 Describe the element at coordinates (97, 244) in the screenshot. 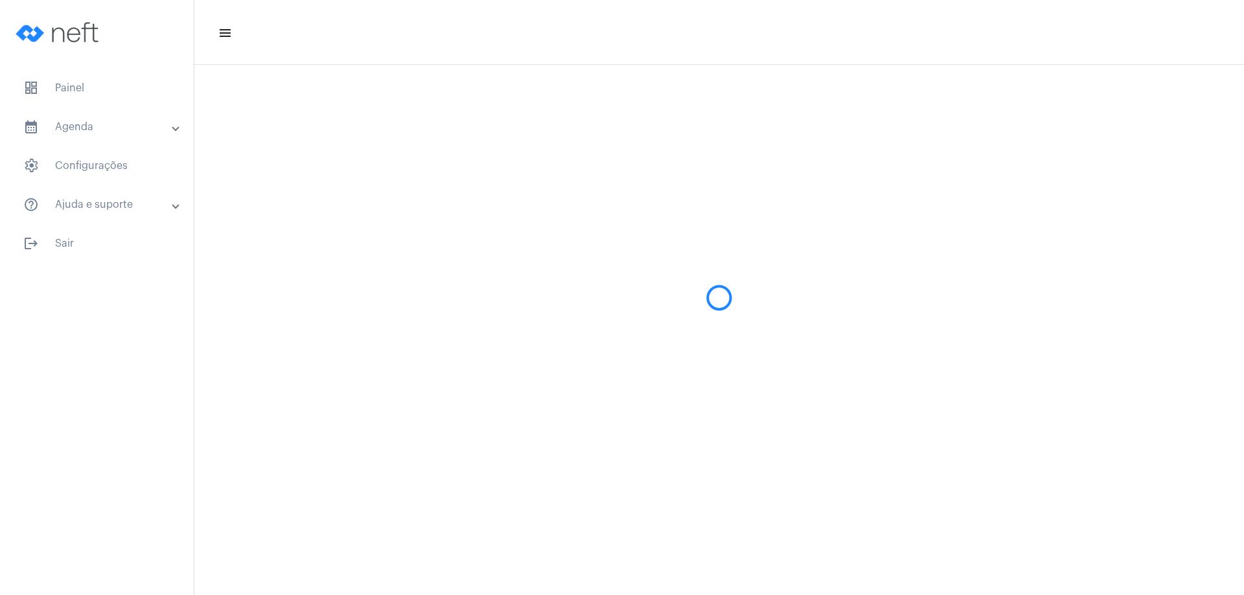

I see `span: Sair` at that location.